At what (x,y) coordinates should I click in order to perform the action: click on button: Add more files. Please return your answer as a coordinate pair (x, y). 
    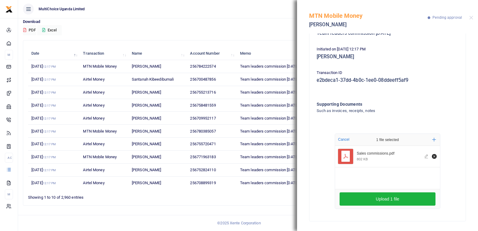
    Looking at the image, I should click on (434, 139).